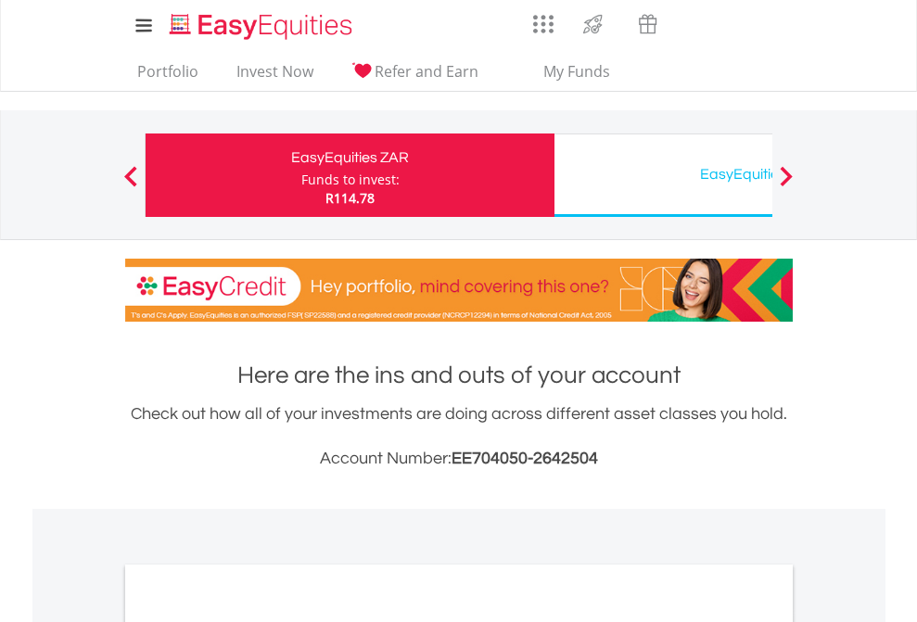 This screenshot has width=917, height=622. What do you see at coordinates (647, 21) in the screenshot?
I see `a: Vouchers` at bounding box center [647, 21].